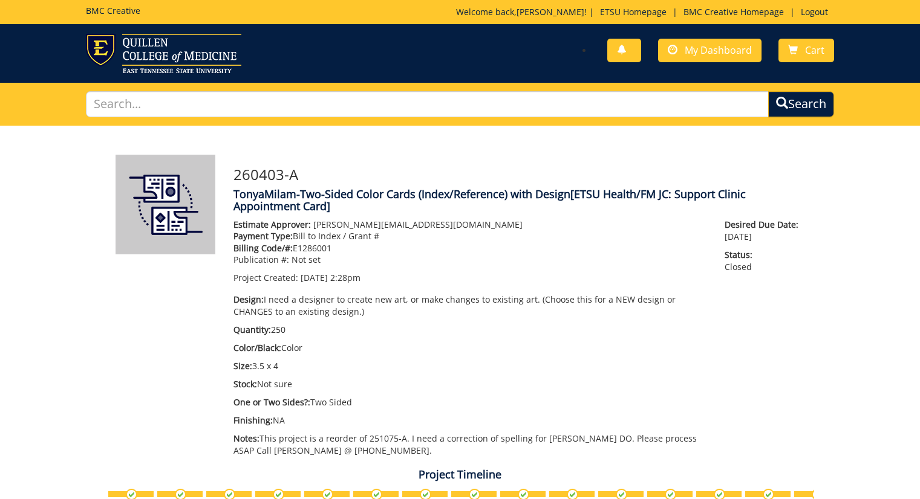  I want to click on span: Desired Due Date:, so click(764, 225).